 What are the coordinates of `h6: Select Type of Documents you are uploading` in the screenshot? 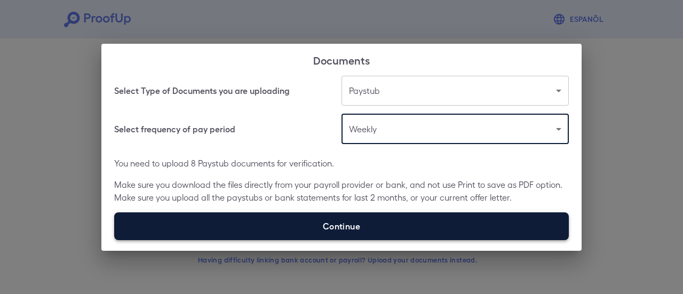 It's located at (202, 91).